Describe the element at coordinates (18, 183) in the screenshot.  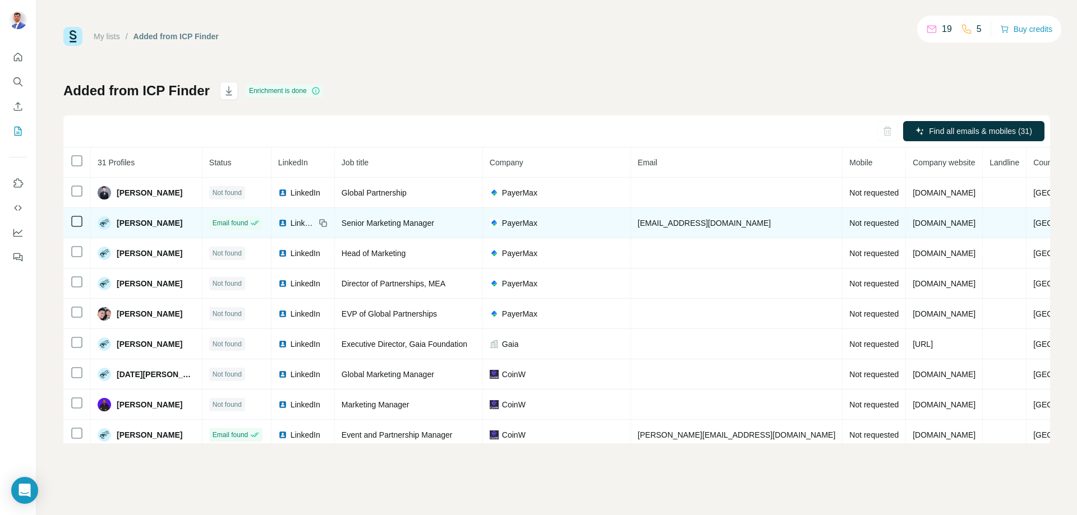
I see `button: Use Surfe on LinkedIn` at that location.